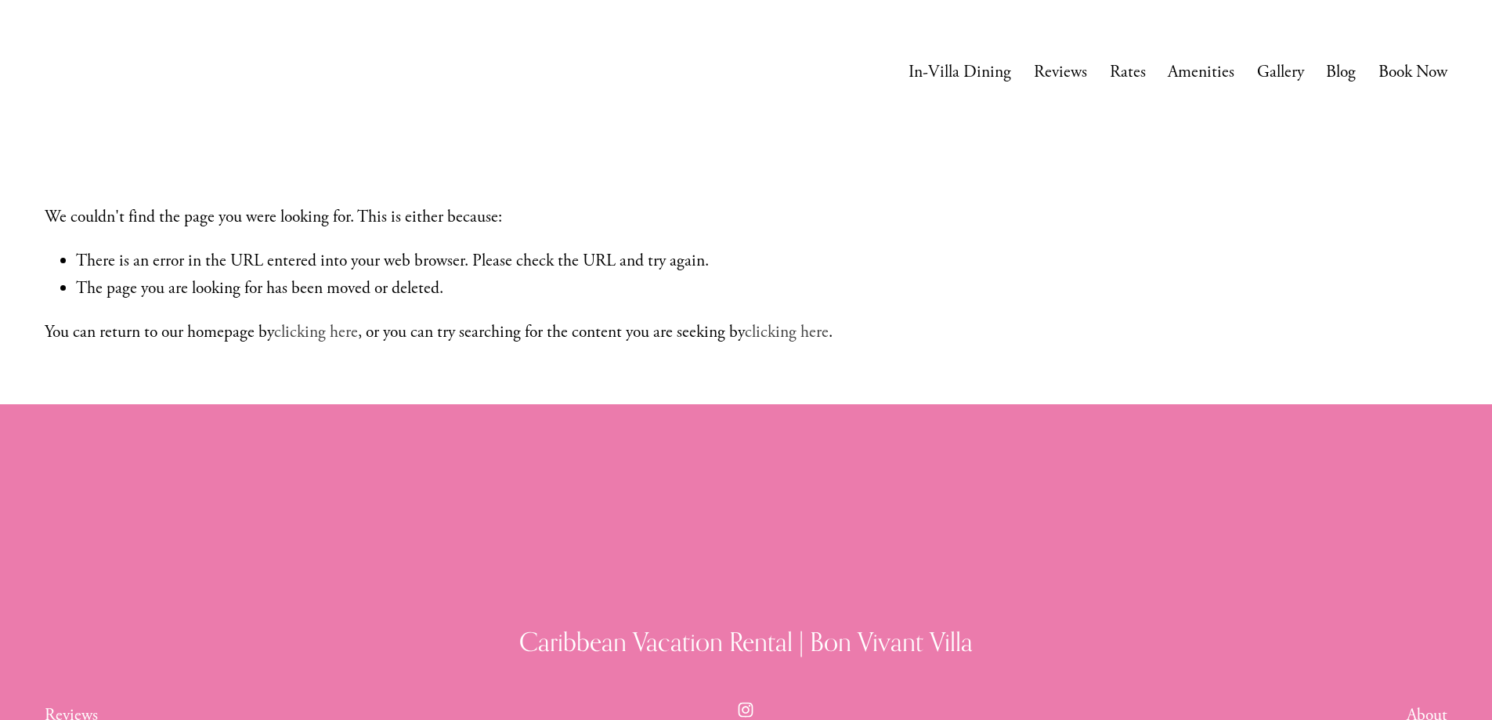 The image size is (1492, 720). What do you see at coordinates (1201, 72) in the screenshot?
I see `a: Amenities` at bounding box center [1201, 72].